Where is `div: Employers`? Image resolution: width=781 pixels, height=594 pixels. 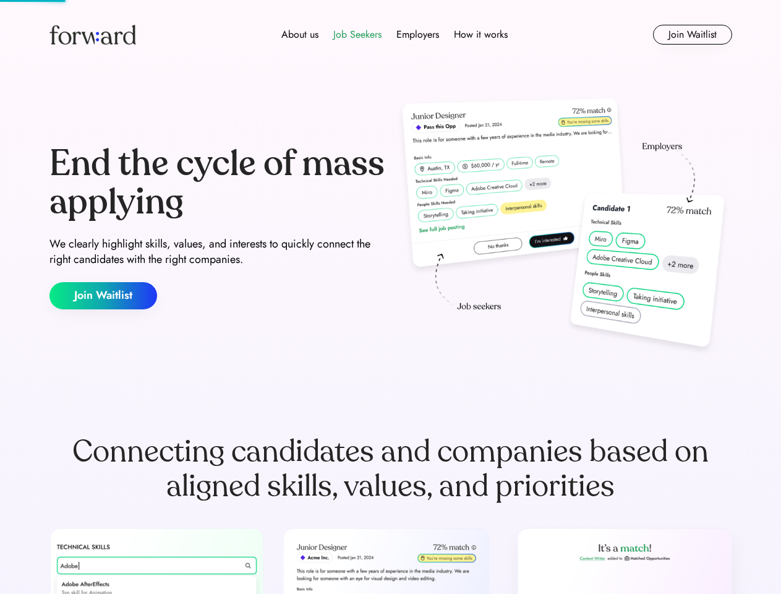
div: Employers is located at coordinates (417, 35).